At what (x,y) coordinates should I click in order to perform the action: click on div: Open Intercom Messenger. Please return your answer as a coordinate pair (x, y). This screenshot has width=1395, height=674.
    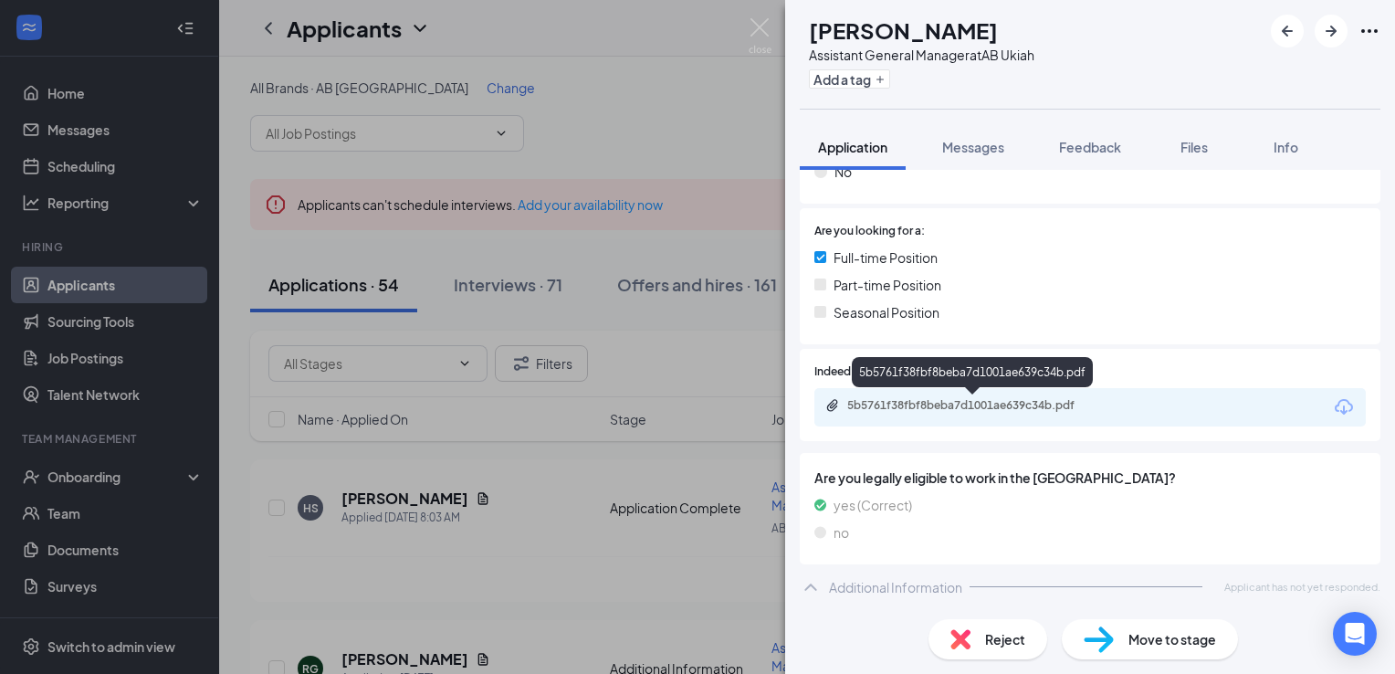
    Looking at the image, I should click on (1355, 633).